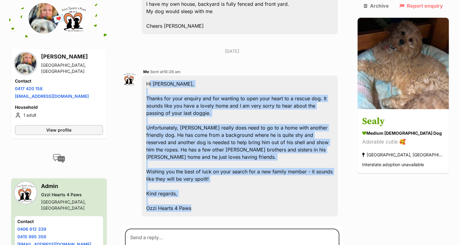 The image size is (460, 245). Describe the element at coordinates (421, 6) in the screenshot. I see `a: Report enquiry` at that location.